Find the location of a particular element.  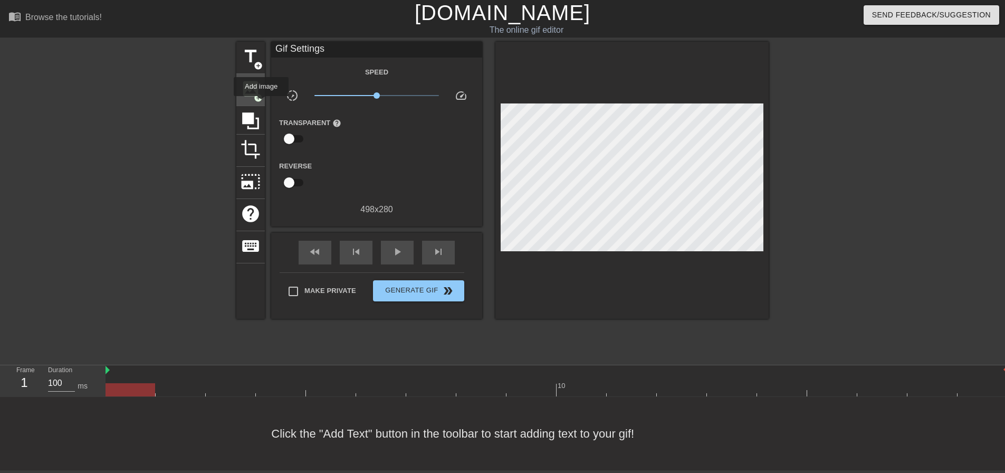

span: skip_previous is located at coordinates (356, 252).